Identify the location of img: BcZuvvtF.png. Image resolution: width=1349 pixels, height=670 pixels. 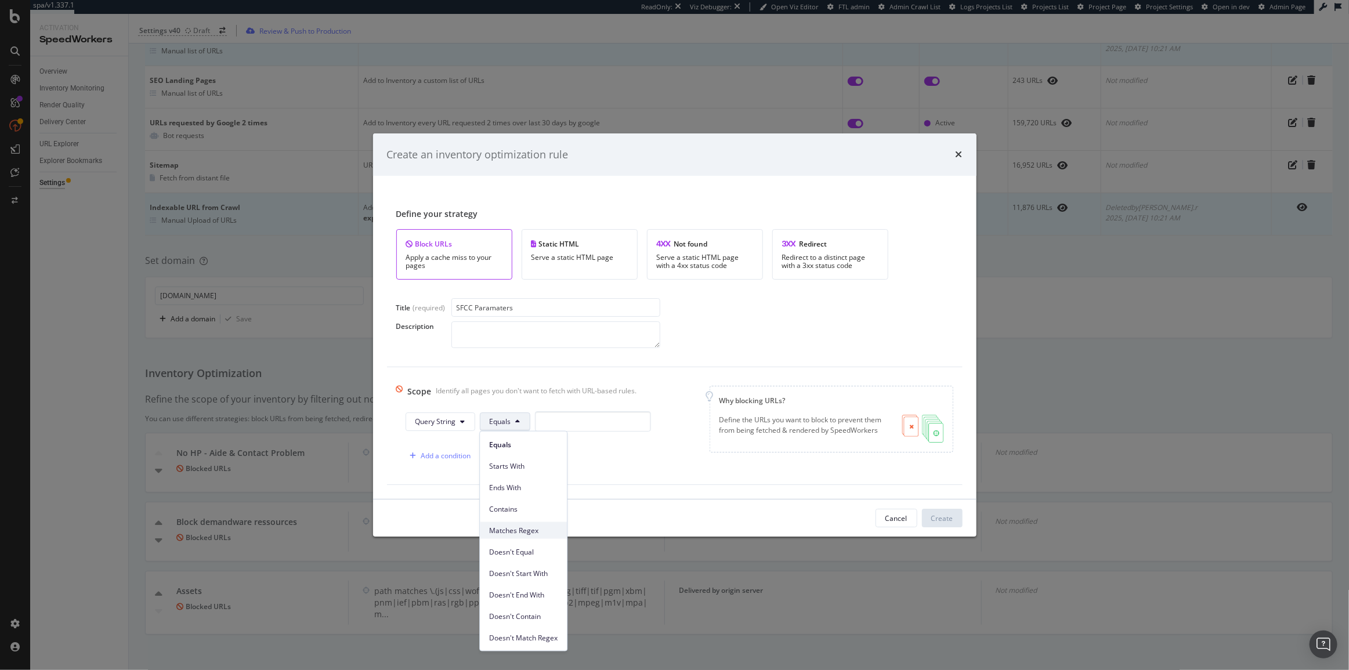
(923, 429).